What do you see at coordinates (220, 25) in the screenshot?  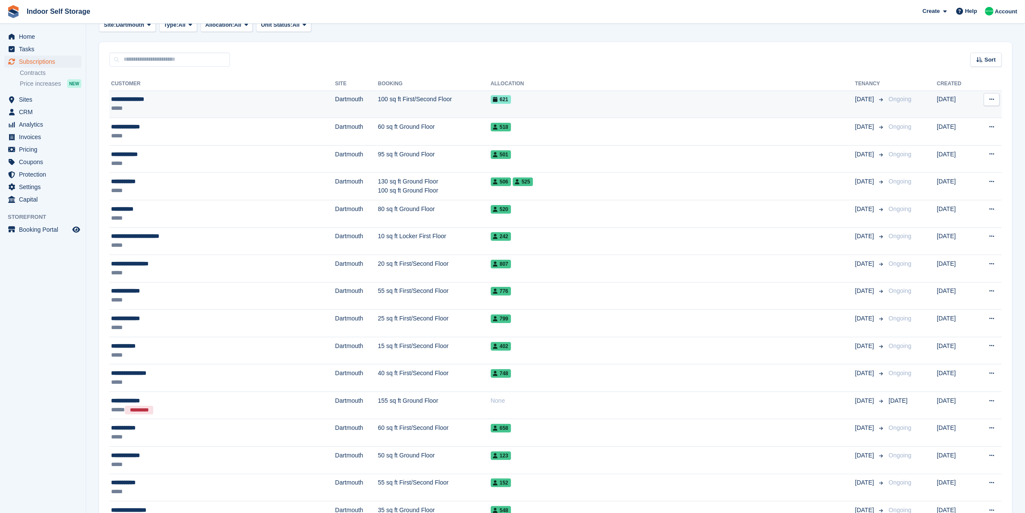 I see `span: Allocation:` at bounding box center [220, 25].